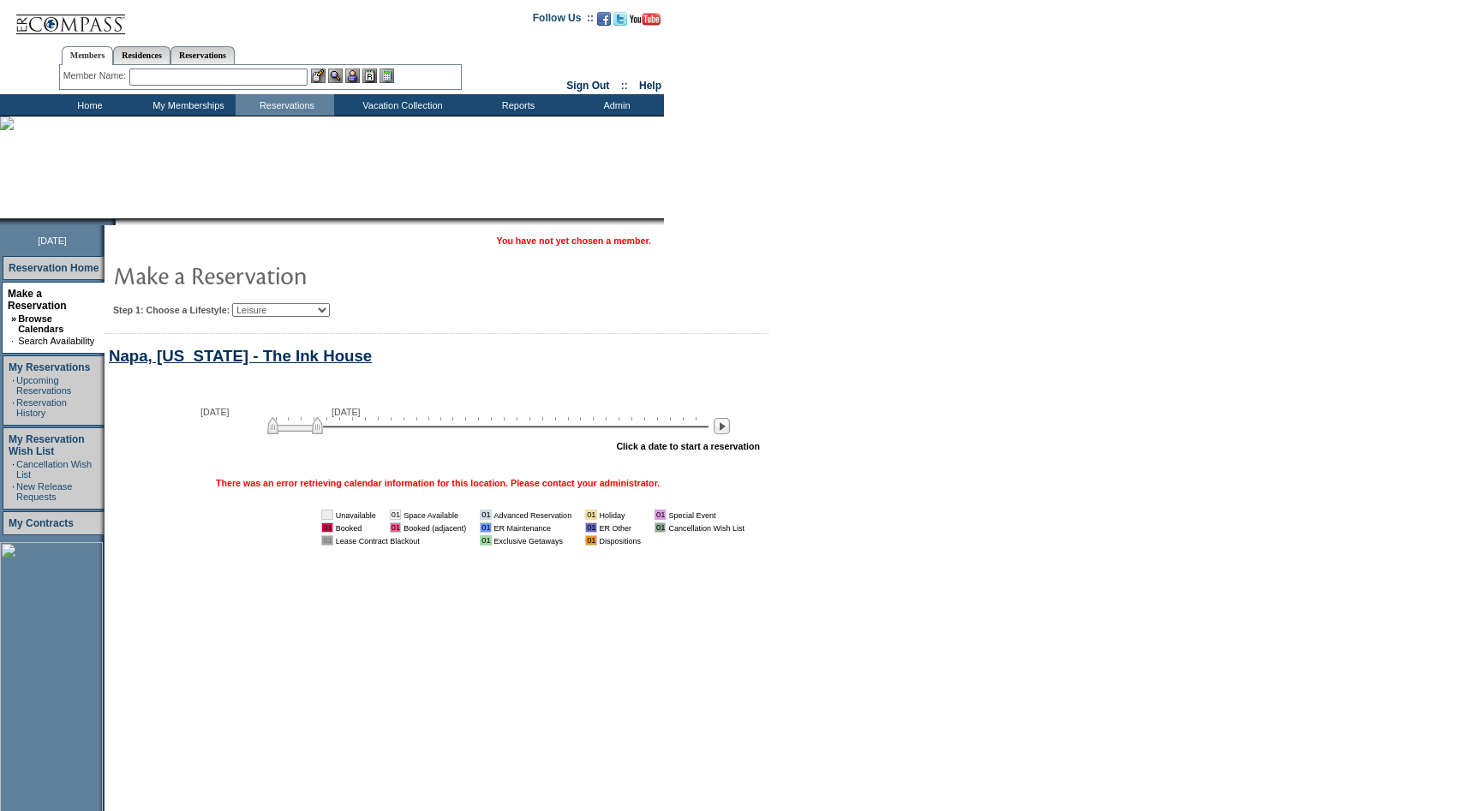 The width and height of the screenshot is (1465, 811). Describe the element at coordinates (186, 105) in the screenshot. I see `td: My Memberships` at that location.